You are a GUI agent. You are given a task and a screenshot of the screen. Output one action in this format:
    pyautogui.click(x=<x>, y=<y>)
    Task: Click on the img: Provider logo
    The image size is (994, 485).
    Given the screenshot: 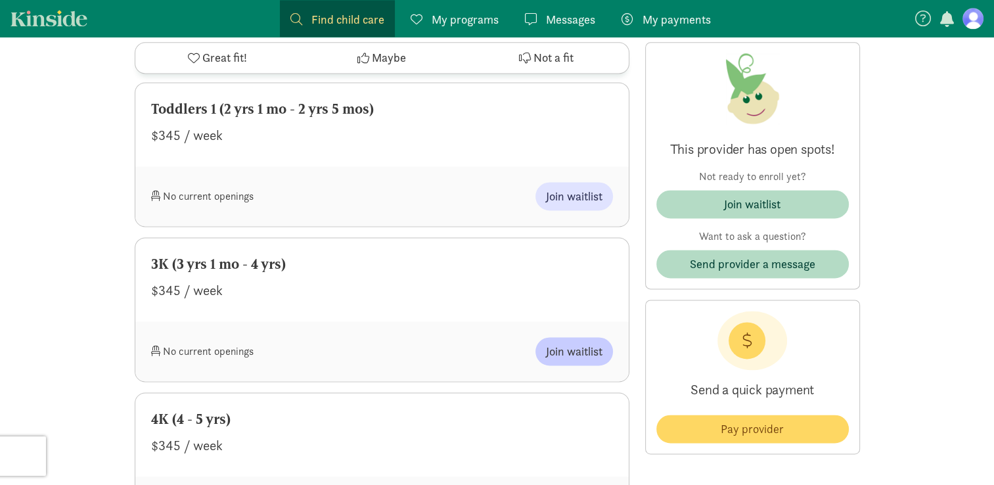 What is the action you would take?
    pyautogui.click(x=752, y=89)
    